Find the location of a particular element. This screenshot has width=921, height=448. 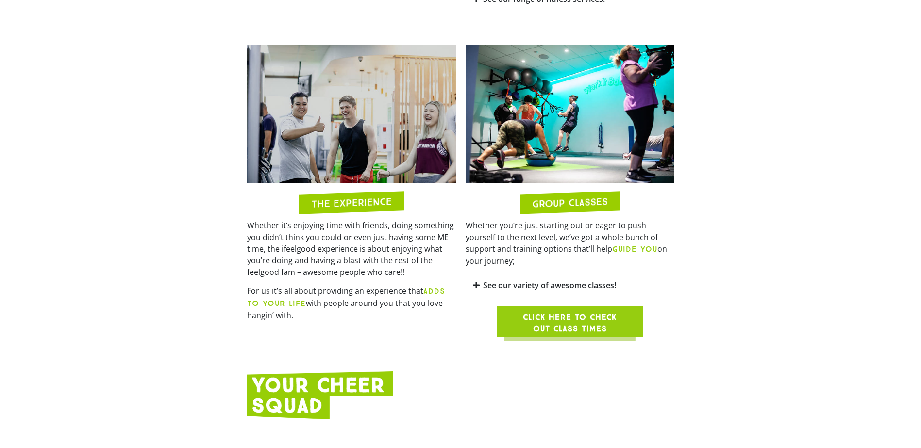

p: Whether you’re just starting out or eager to push yourself to the next level, we’ve got a whole b... is located at coordinates (570, 243).